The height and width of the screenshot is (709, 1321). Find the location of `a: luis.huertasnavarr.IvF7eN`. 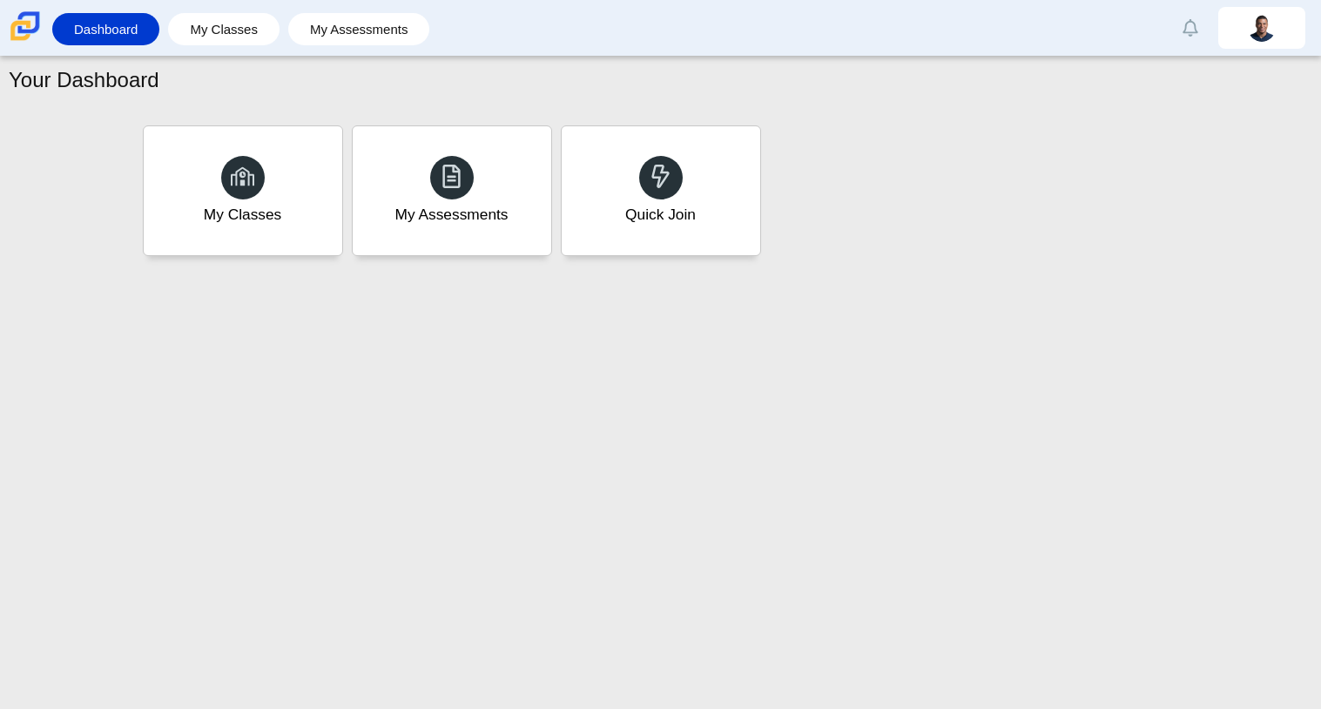

a: luis.huertasnavarr.IvF7eN is located at coordinates (1262, 28).